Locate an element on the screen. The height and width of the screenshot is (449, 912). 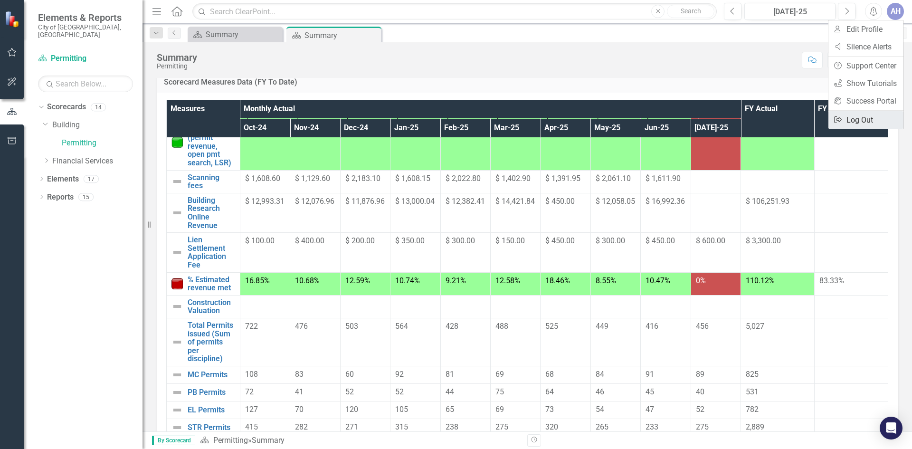
span: $ 100.00 is located at coordinates (260, 240).